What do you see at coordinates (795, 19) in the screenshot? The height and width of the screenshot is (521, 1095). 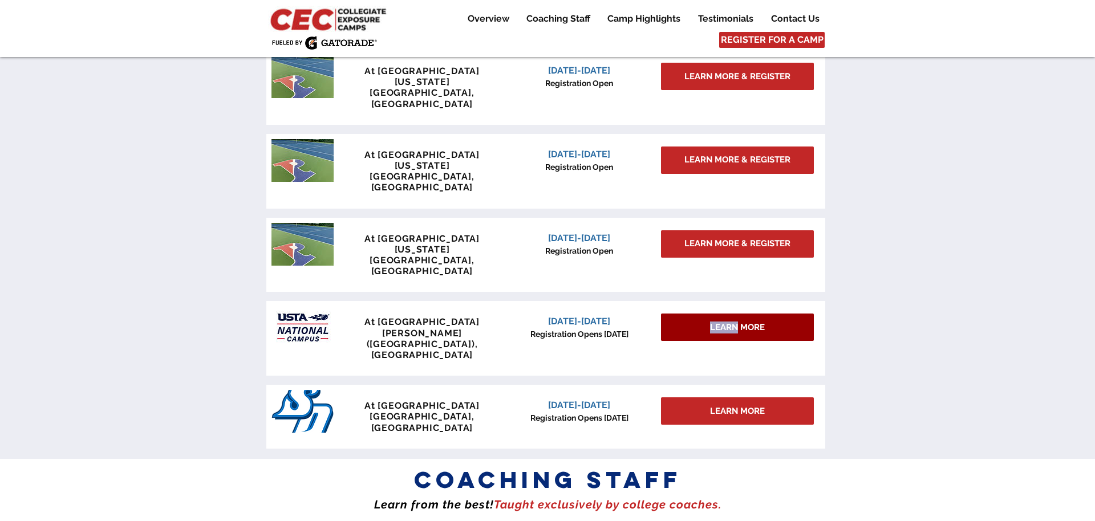 I see `a: Contact Us` at bounding box center [795, 19].